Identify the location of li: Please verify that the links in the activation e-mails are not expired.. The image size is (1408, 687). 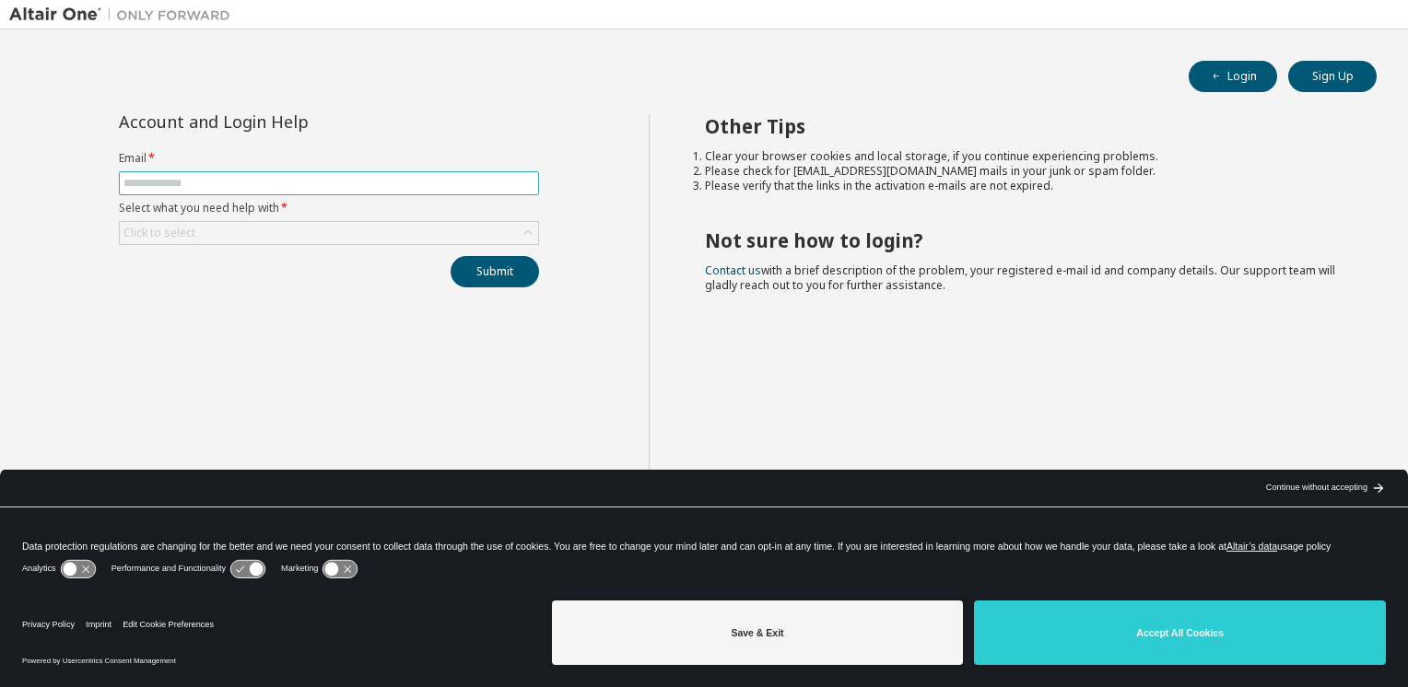
(1024, 186).